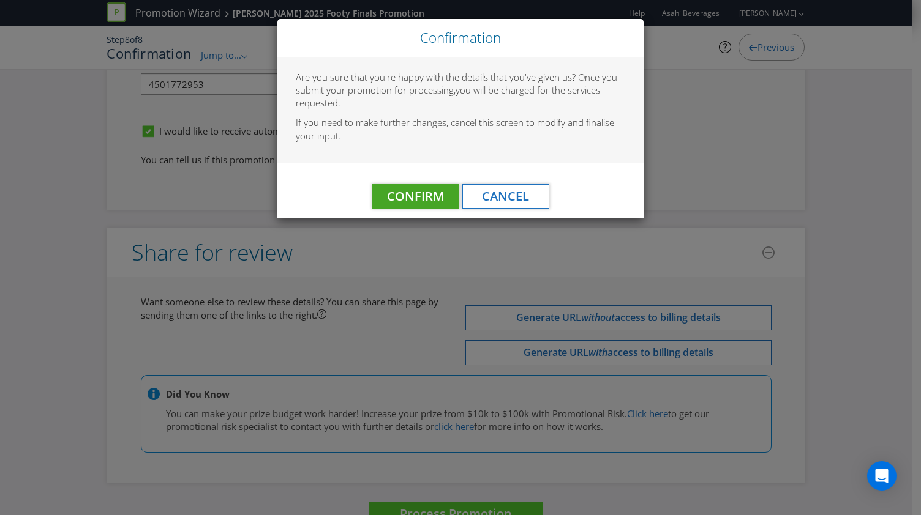  What do you see at coordinates (460, 38) in the screenshot?
I see `div: Close` at bounding box center [460, 38].